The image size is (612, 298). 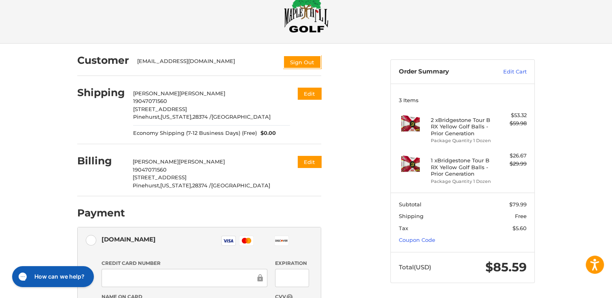 What do you see at coordinates (266, 133) in the screenshot?
I see `span: $0.00` at bounding box center [266, 133].